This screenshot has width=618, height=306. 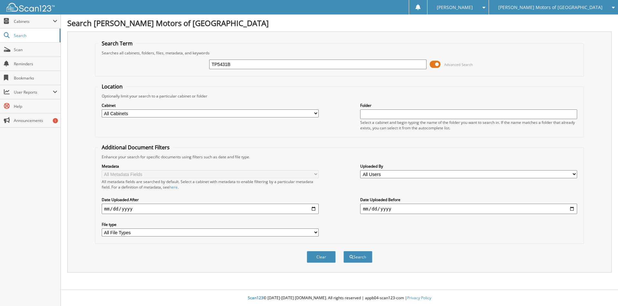 I want to click on a: here, so click(x=173, y=187).